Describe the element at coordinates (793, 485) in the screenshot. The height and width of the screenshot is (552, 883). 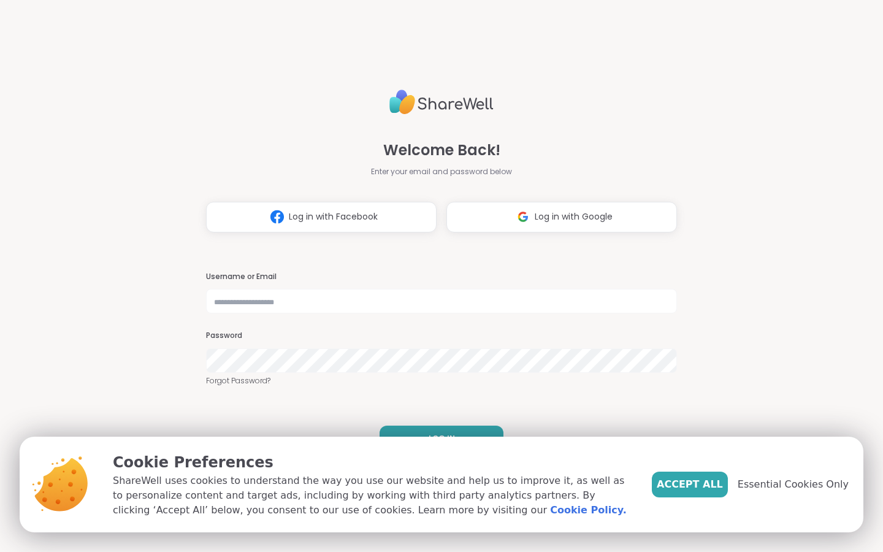
I see `span: Essential Cookies Only` at that location.